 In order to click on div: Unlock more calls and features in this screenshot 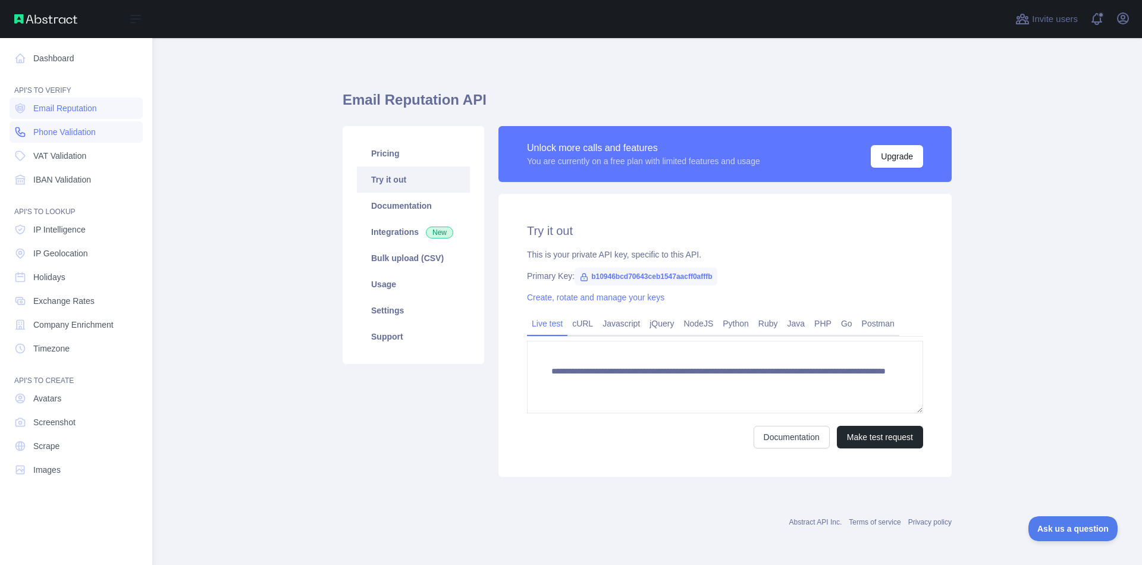, I will do `click(643, 148)`.